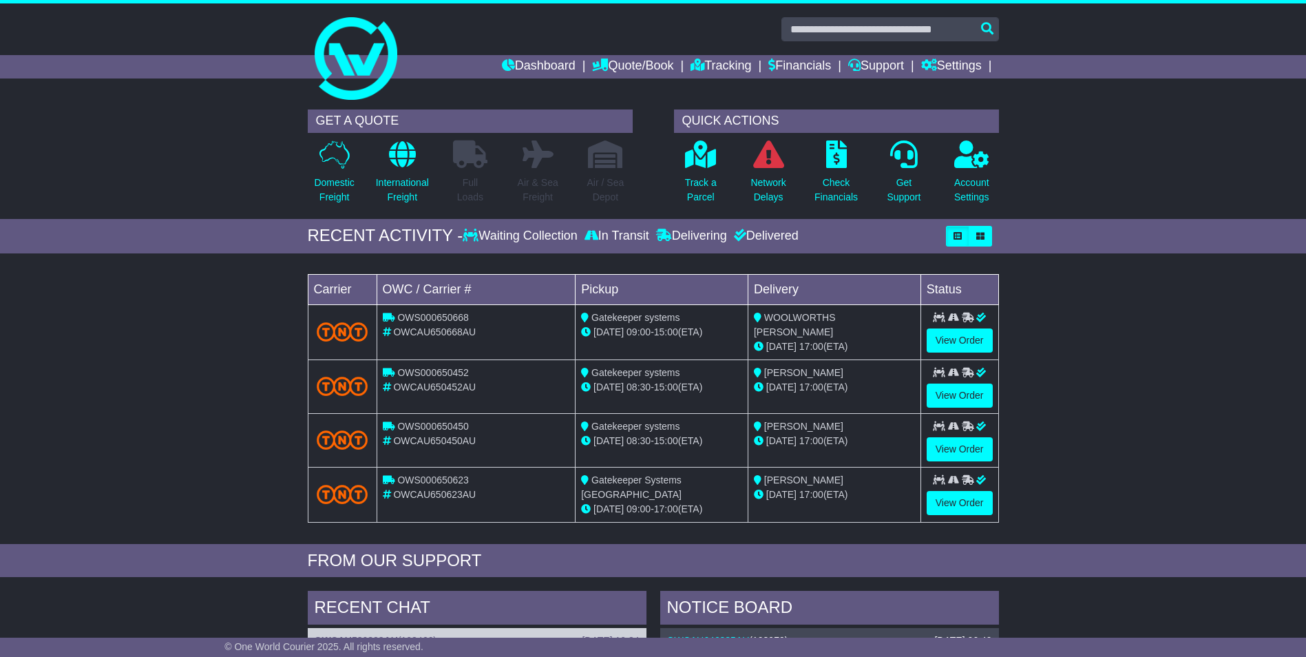 Image resolution: width=1306 pixels, height=657 pixels. Describe the element at coordinates (661, 289) in the screenshot. I see `td: Pickup` at that location.